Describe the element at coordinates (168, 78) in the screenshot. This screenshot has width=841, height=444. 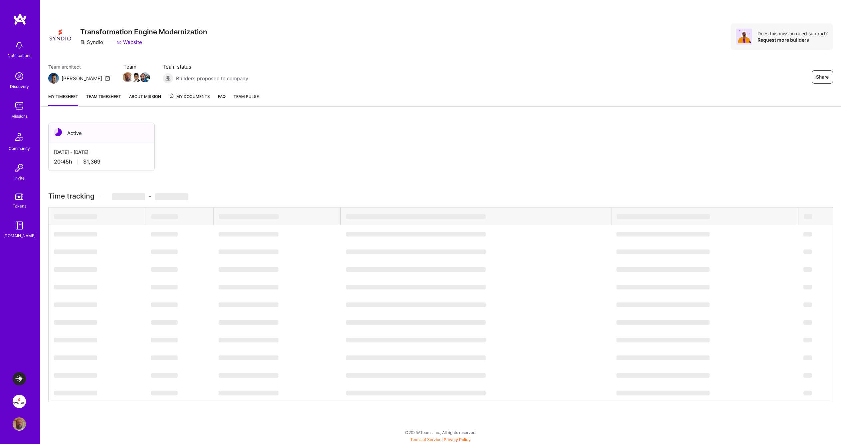
I see `img: Builders proposed to company` at that location.